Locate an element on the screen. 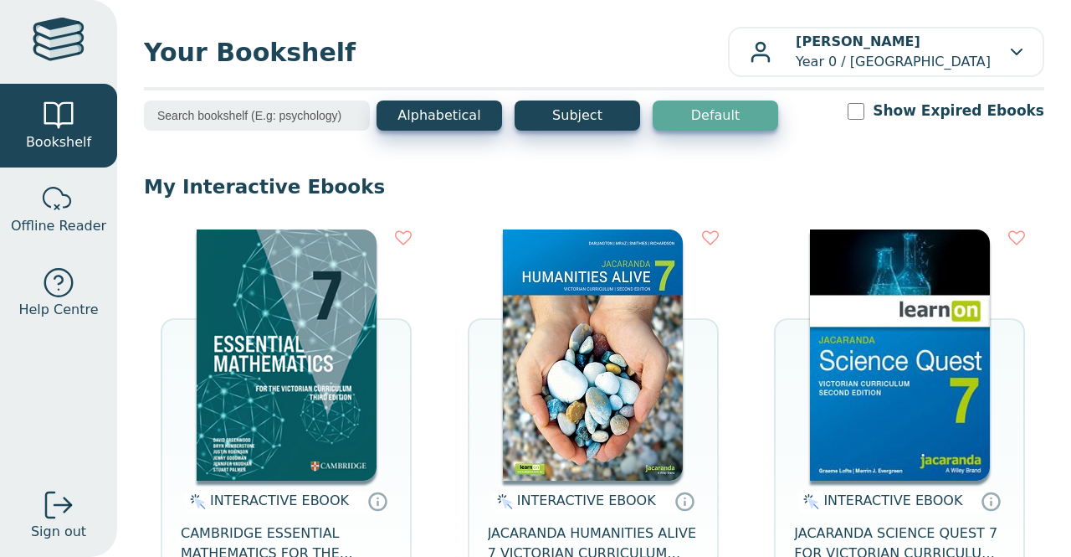 The height and width of the screenshot is (557, 1071). label: Show Expired Ebooks is located at coordinates (958, 110).